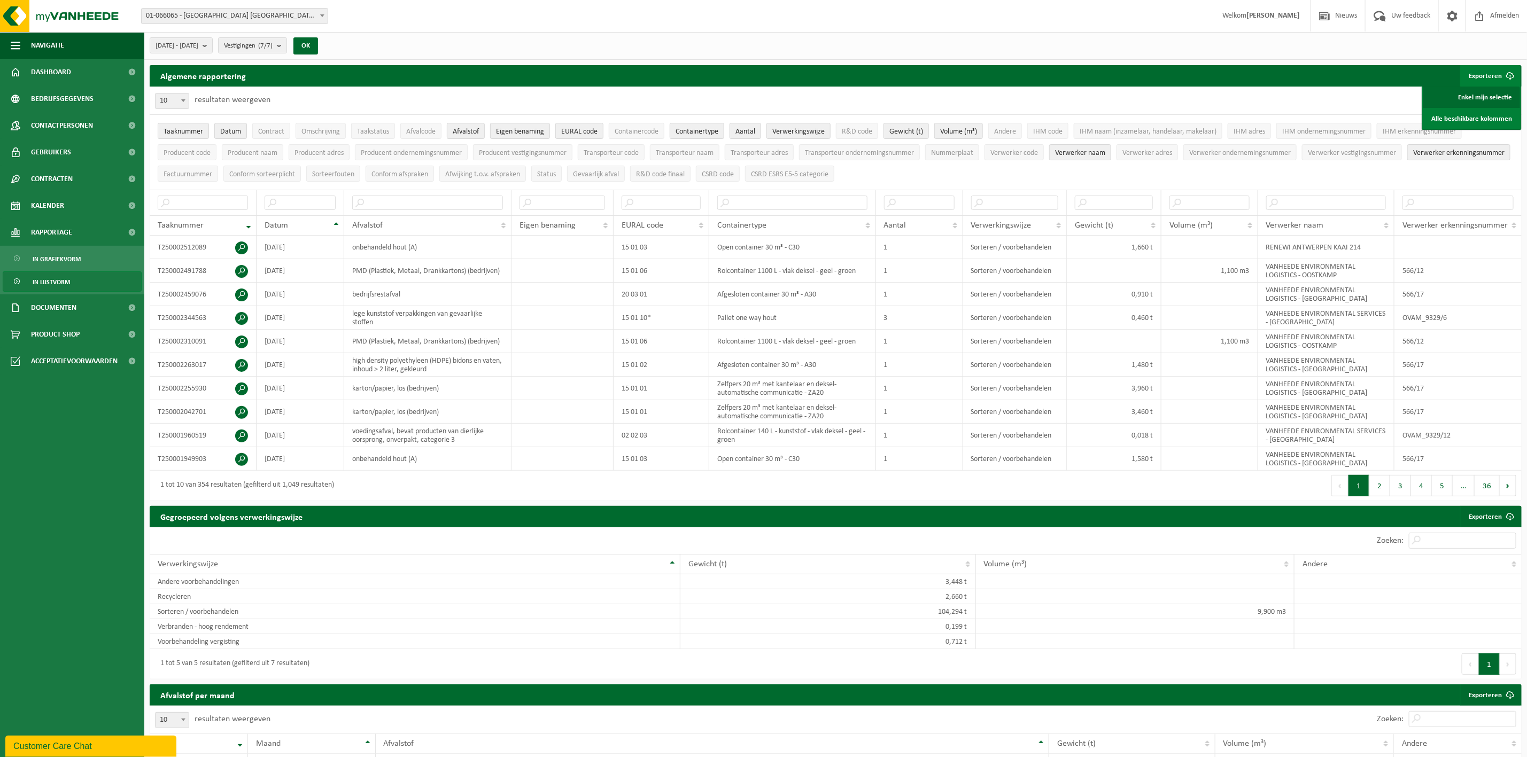 The height and width of the screenshot is (757, 1527). What do you see at coordinates (421, 131) in the screenshot?
I see `span: Afvalcode` at bounding box center [421, 131].